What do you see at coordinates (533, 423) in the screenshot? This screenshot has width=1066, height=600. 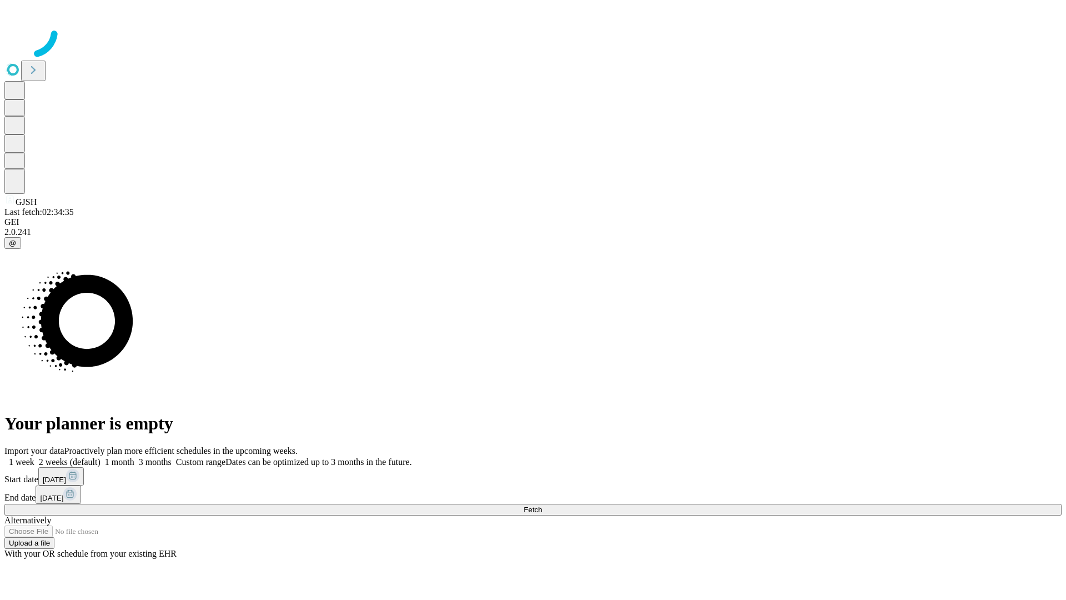 I see `h1: Your planner is empty` at bounding box center [533, 423].